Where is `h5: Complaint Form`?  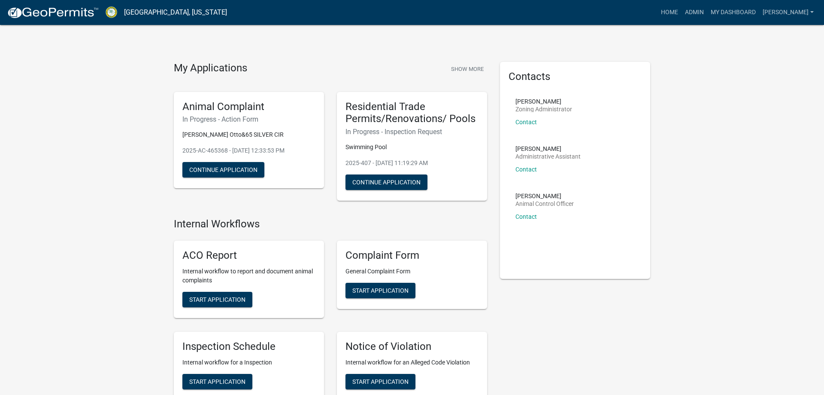 h5: Complaint Form is located at coordinates (412, 255).